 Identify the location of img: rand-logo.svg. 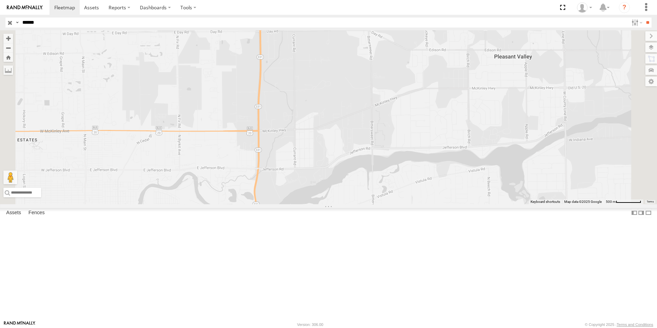
(25, 8).